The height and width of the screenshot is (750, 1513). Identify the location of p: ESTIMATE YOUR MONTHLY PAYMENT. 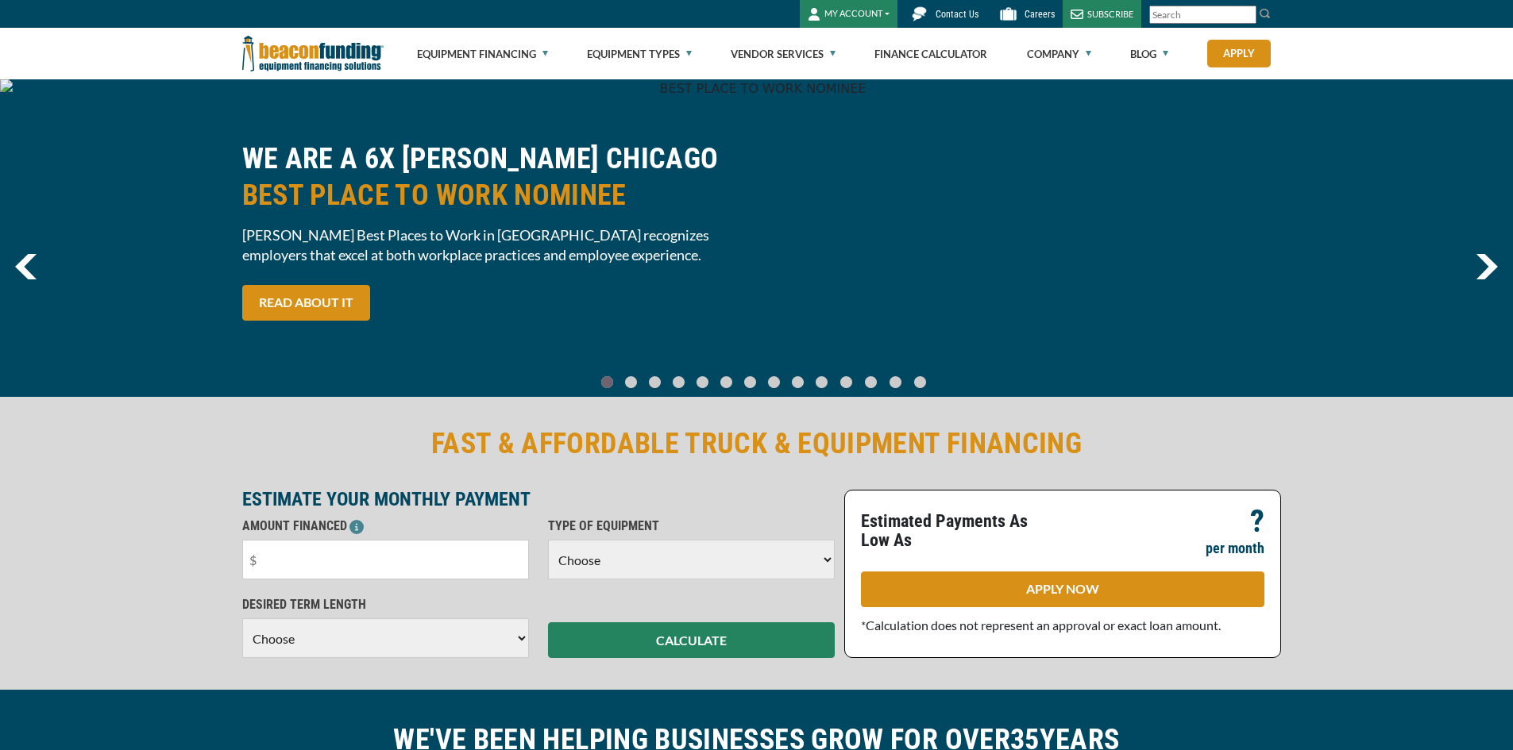
(538, 499).